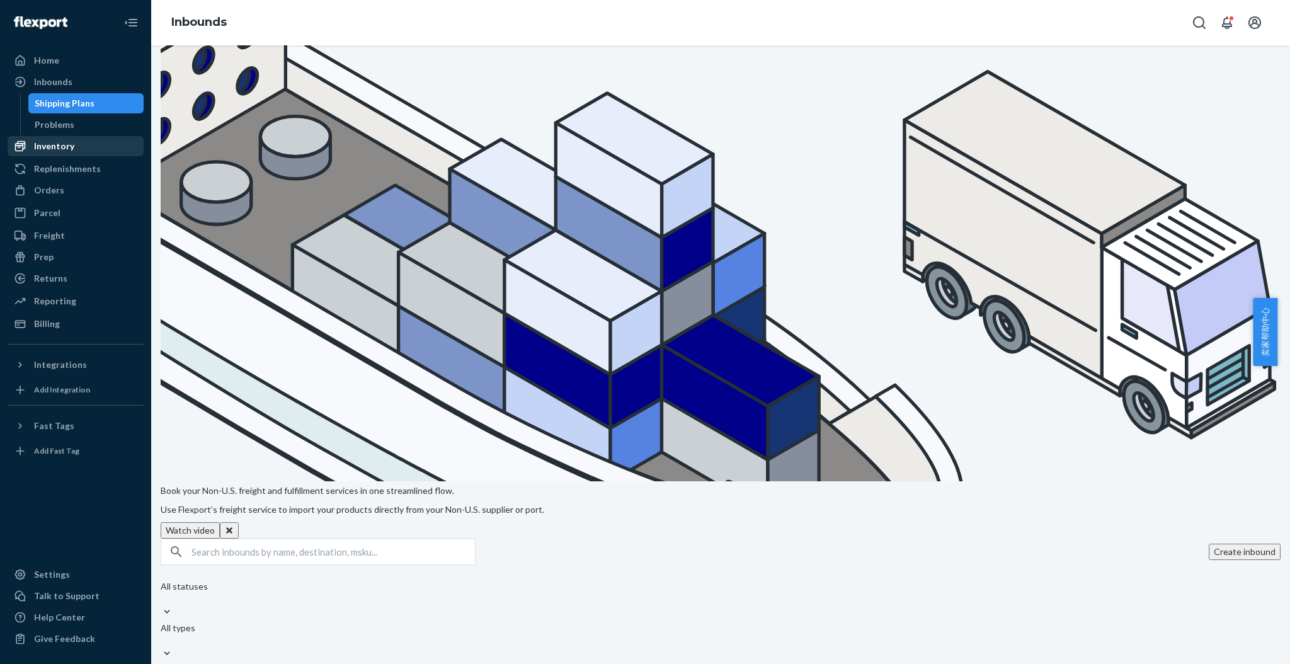 The image size is (1290, 664). Describe the element at coordinates (54, 146) in the screenshot. I see `div: Inventory` at that location.